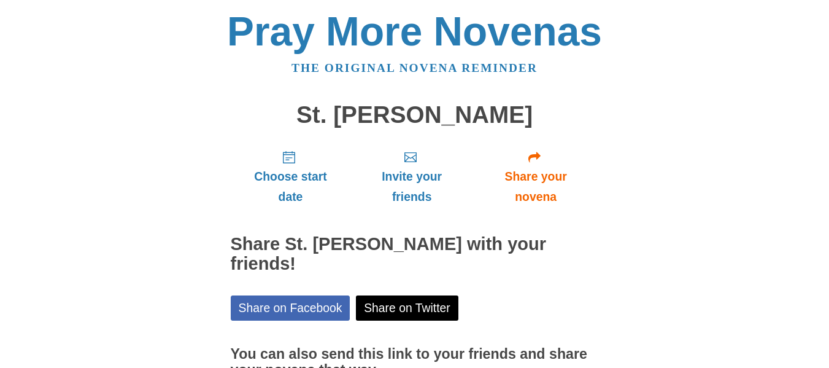 Image resolution: width=829 pixels, height=368 pixels. I want to click on span: Share your novena, so click(536, 187).